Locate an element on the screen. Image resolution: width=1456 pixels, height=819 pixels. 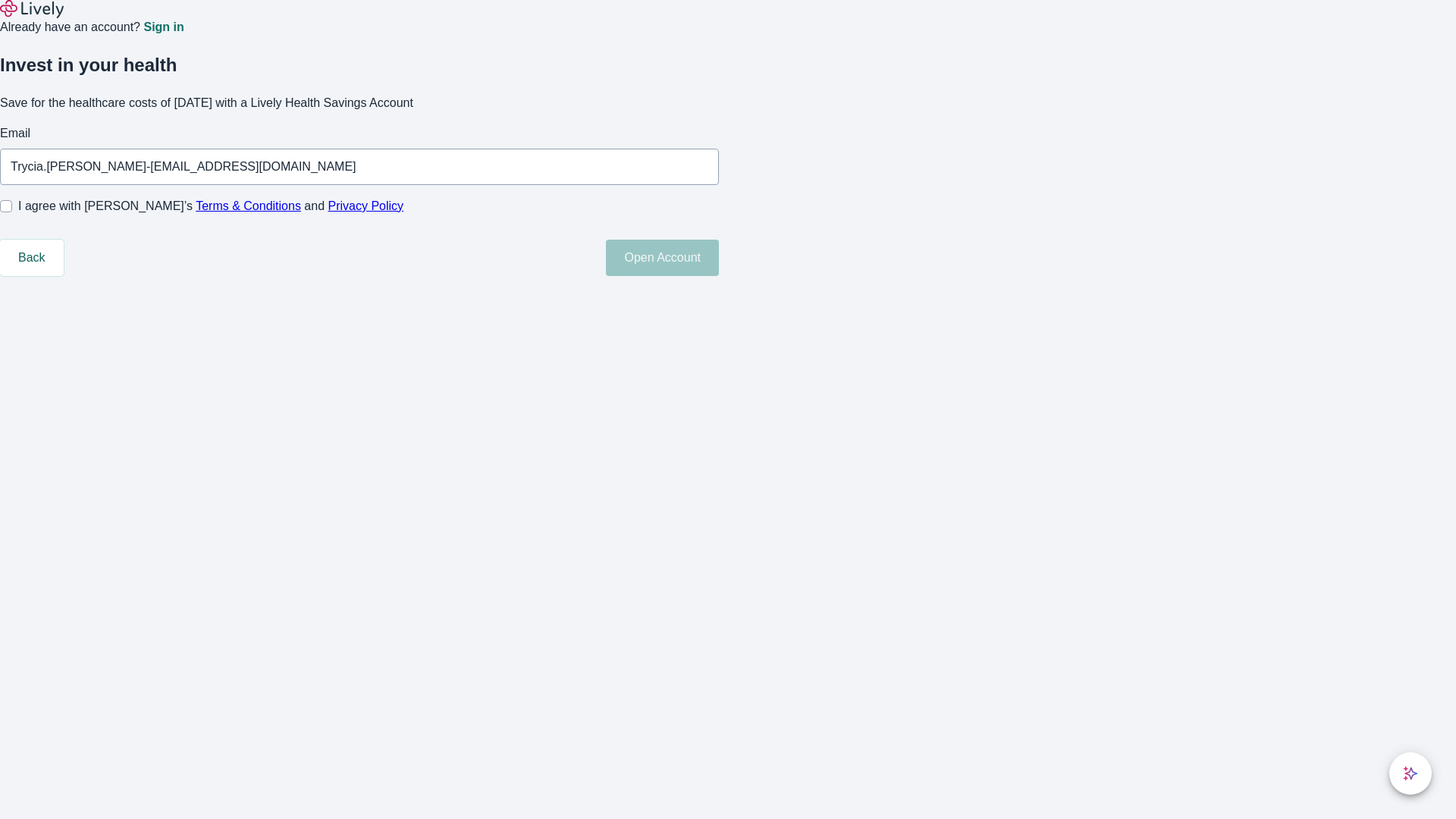
div: Sign in is located at coordinates (163, 27).